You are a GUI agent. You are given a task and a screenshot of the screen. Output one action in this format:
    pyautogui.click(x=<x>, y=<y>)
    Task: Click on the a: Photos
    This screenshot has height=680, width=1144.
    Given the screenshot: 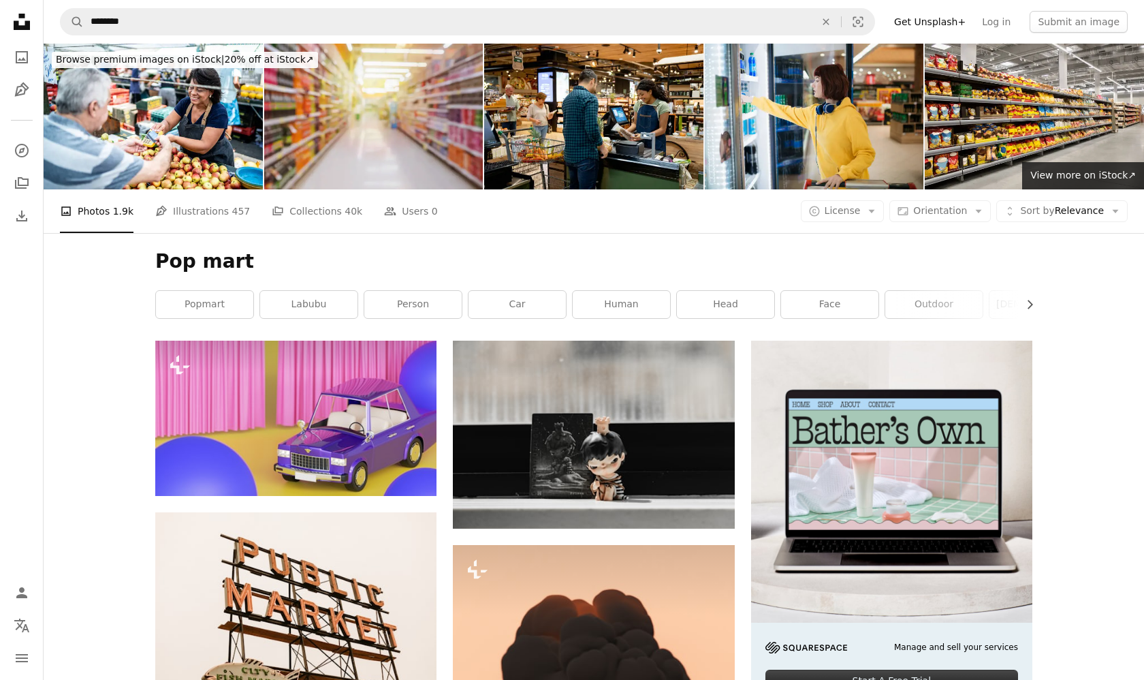 What is the action you would take?
    pyautogui.click(x=22, y=57)
    